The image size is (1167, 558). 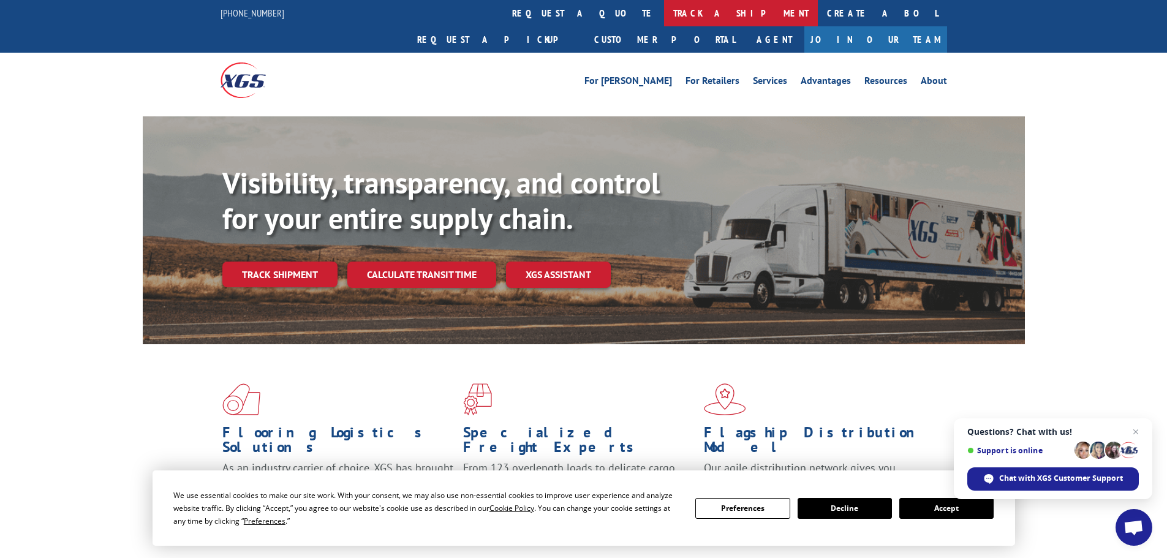 What do you see at coordinates (441, 200) in the screenshot?
I see `b: Visibility, transparency, and control for your entire supply chain.` at bounding box center [441, 200].